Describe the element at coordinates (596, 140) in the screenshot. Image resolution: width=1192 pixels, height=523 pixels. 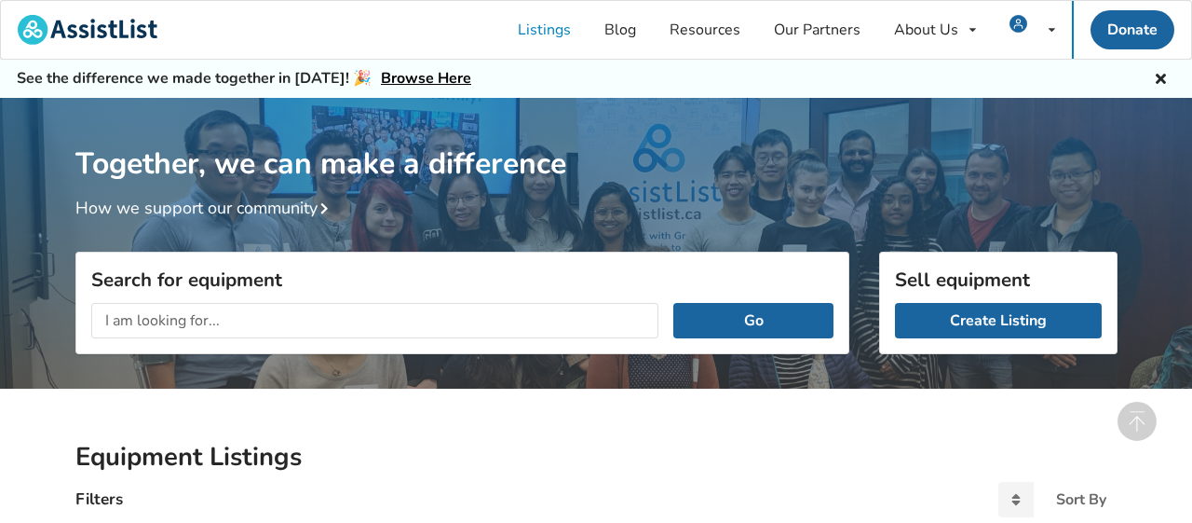
I see `h1: Together, we can make a difference` at that location.